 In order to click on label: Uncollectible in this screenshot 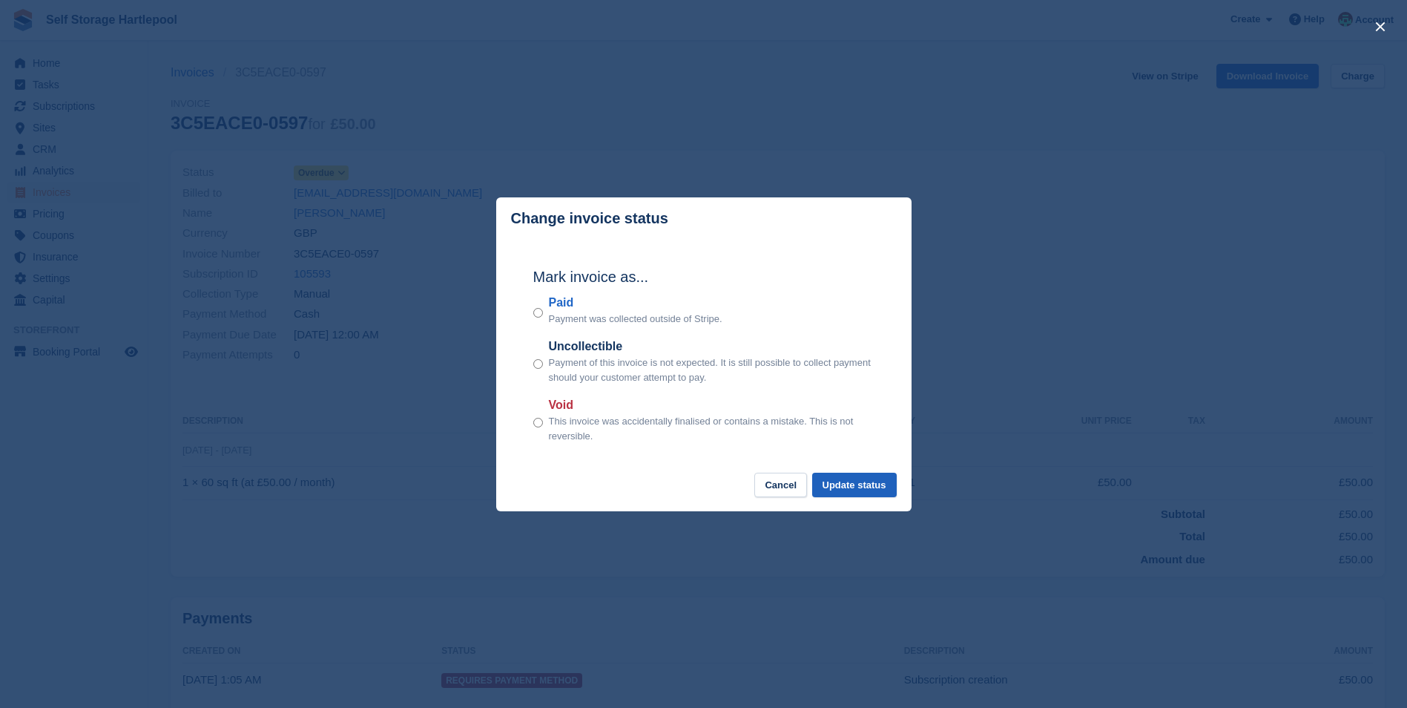, I will do `click(711, 346)`.